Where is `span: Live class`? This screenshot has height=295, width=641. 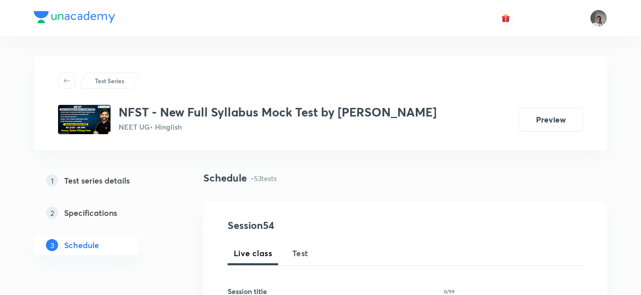
span: Live class is located at coordinates (253, 253).